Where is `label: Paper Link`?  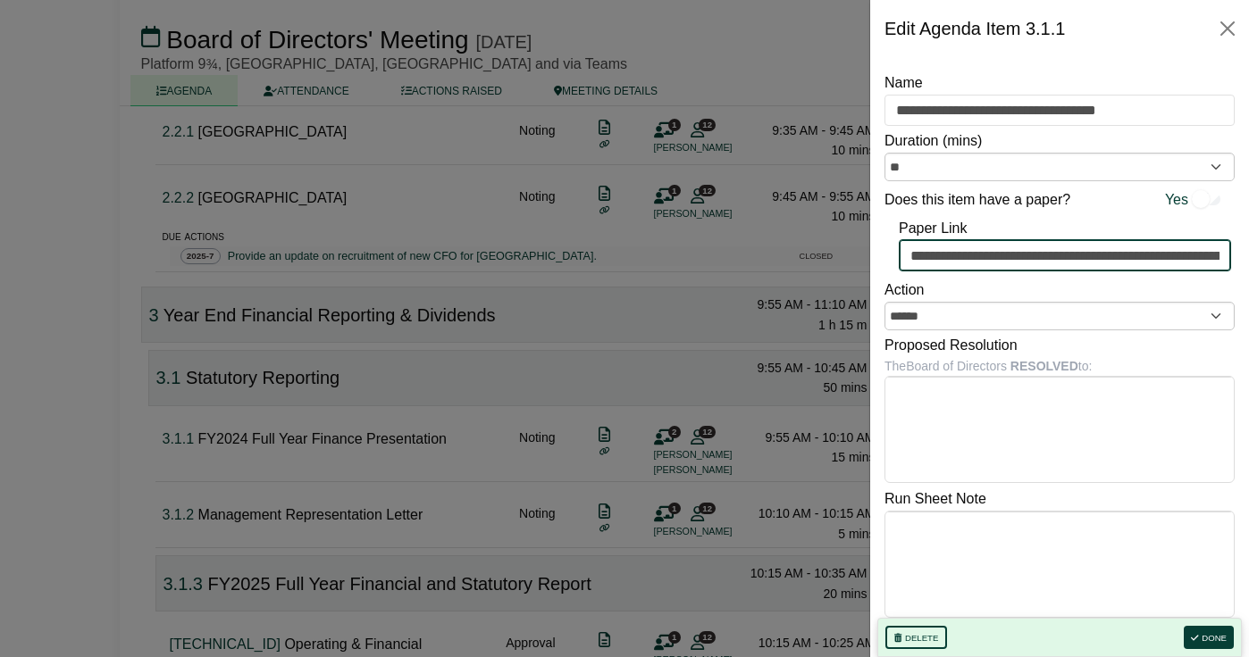 label: Paper Link is located at coordinates (933, 229).